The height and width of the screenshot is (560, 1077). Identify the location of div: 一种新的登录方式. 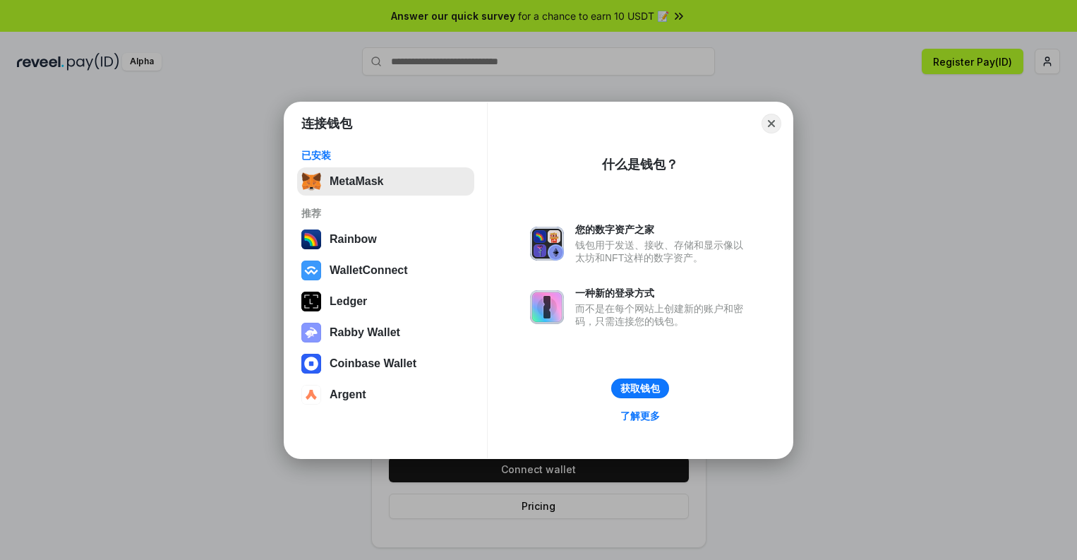
(663, 293).